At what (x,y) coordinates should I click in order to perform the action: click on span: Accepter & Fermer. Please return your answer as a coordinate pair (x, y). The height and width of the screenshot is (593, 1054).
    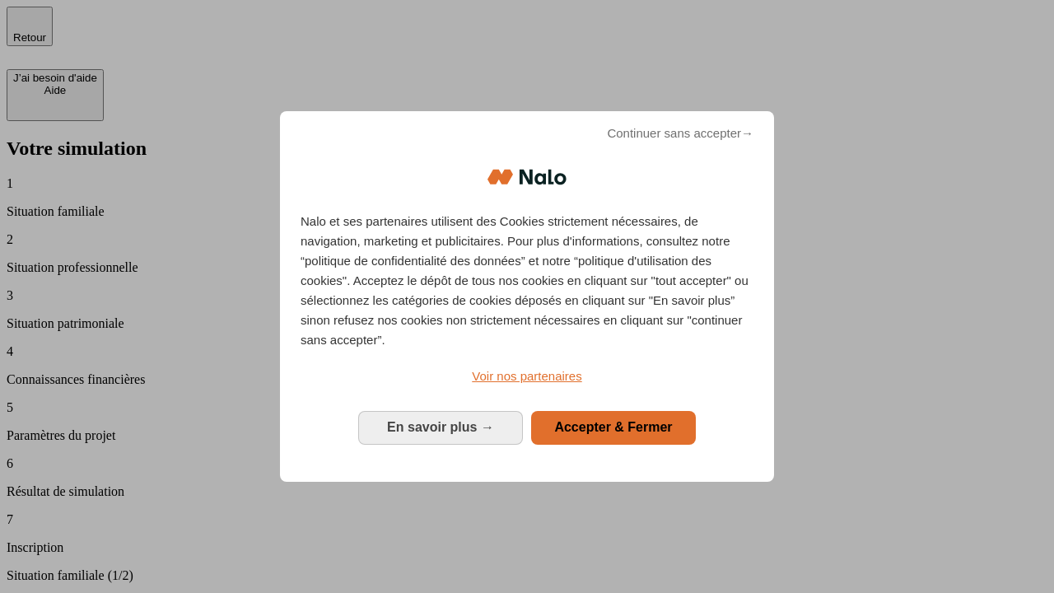
    Looking at the image, I should click on (613, 427).